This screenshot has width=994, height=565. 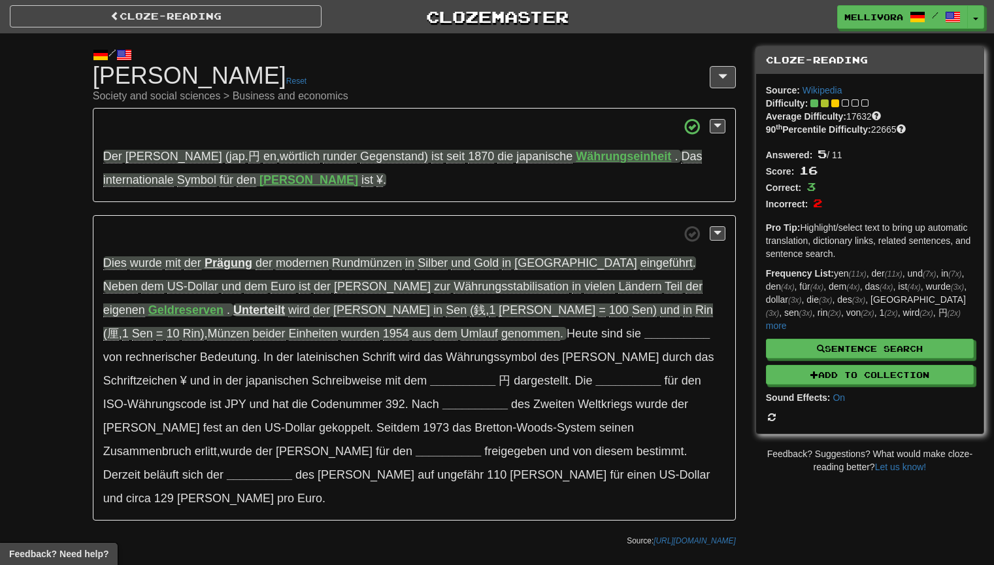 I want to click on span: US-Dollar, so click(x=684, y=475).